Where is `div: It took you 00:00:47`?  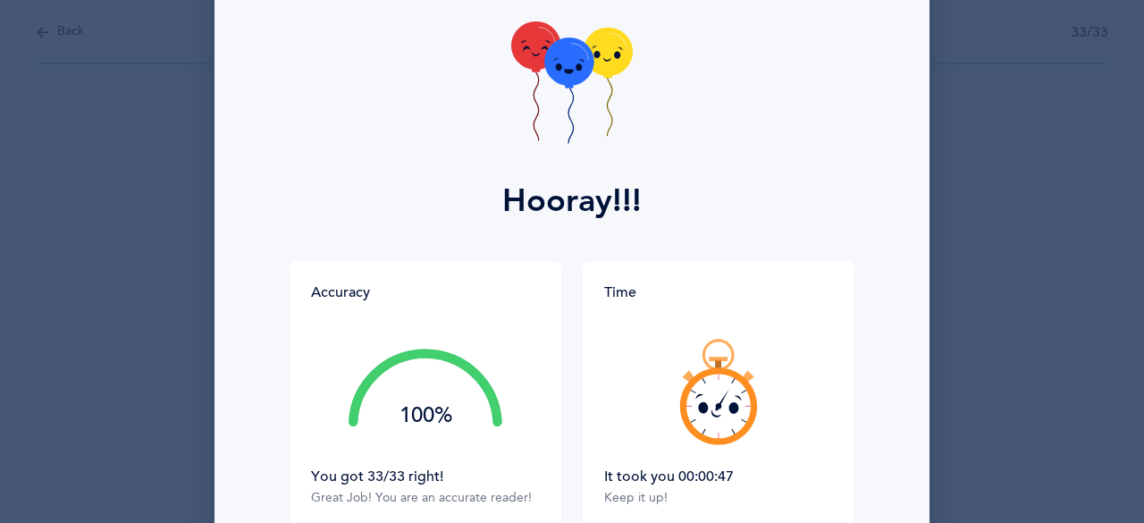 div: It took you 00:00:47 is located at coordinates (719, 477).